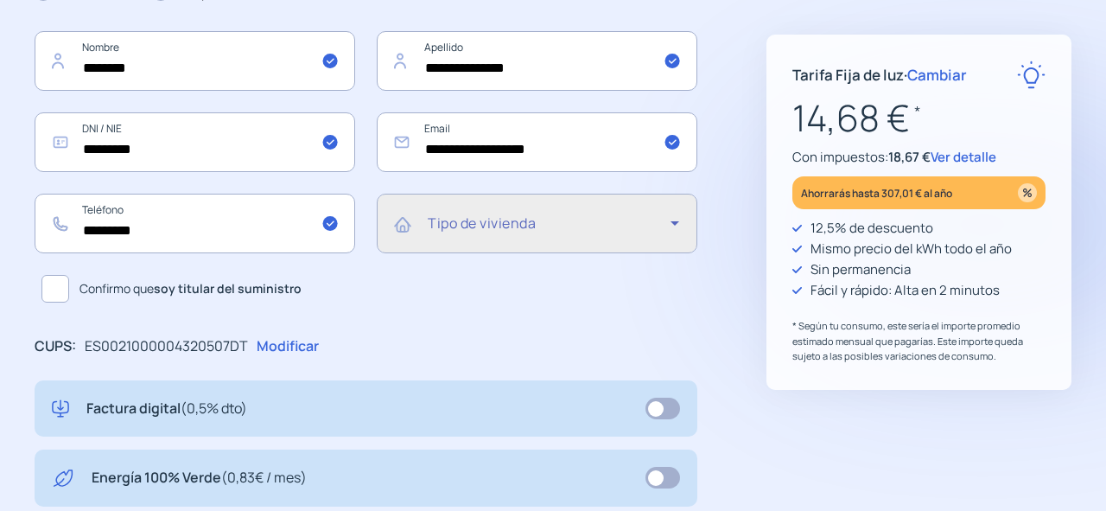 This screenshot has height=511, width=1106. What do you see at coordinates (919, 341) in the screenshot?
I see `p: * Según tu consumo, este sería el importe promedio estimado mensual que pagarías. Este importe qu...` at bounding box center [919, 341].